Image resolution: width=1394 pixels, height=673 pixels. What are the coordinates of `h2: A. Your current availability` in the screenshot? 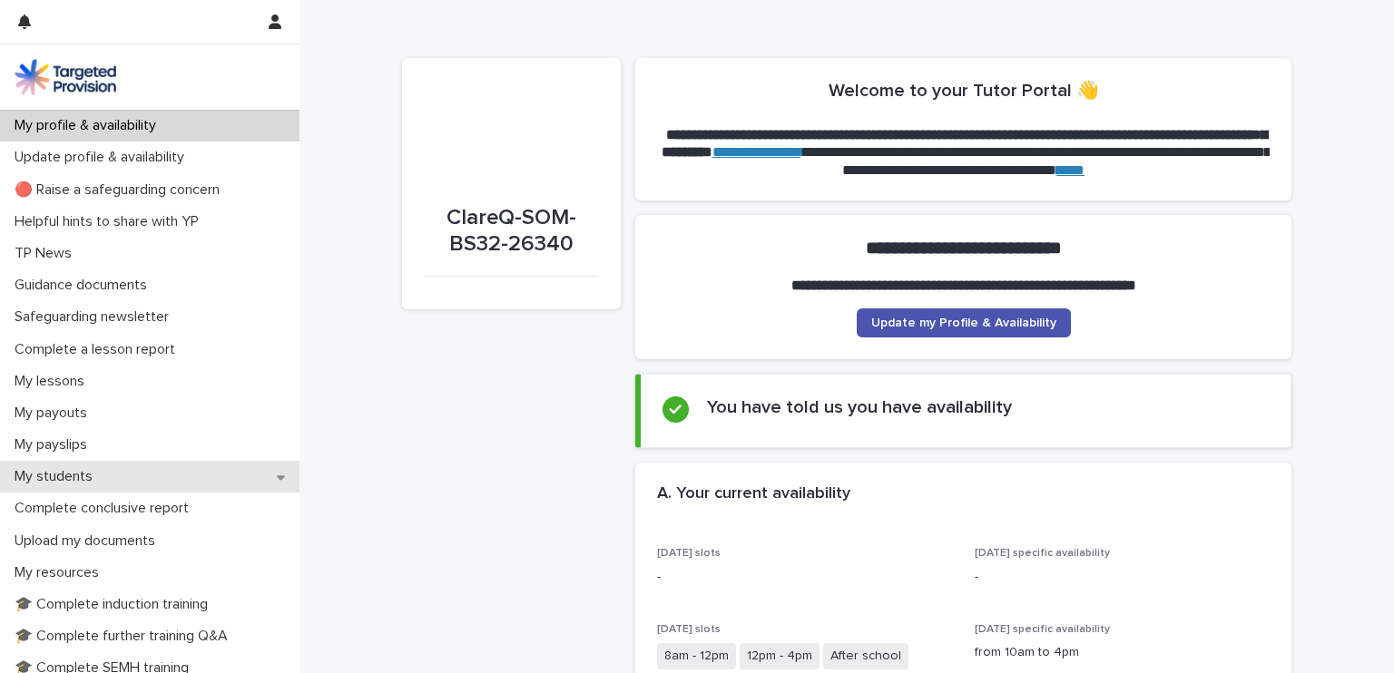 It's located at (753, 494).